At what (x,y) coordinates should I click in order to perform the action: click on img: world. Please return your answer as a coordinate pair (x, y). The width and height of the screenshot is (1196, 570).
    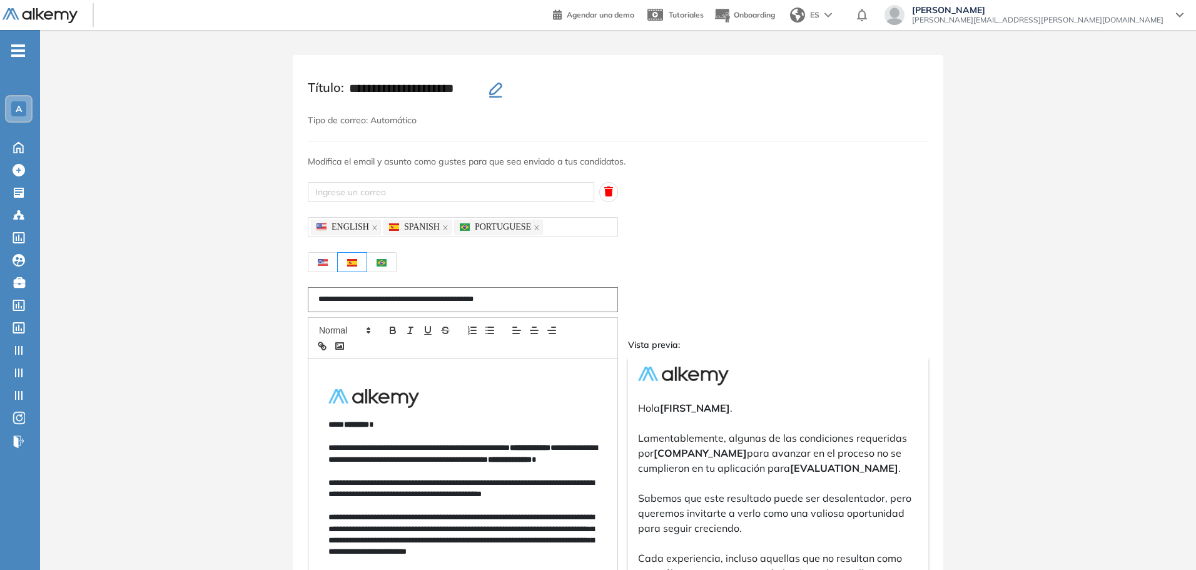
    Looking at the image, I should click on (797, 15).